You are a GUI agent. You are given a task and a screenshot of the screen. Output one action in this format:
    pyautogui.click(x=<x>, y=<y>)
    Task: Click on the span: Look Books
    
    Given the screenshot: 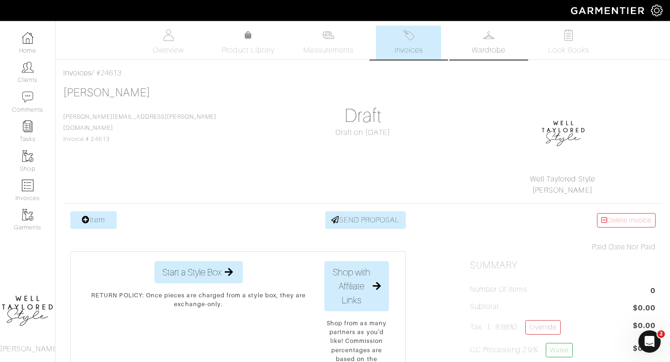 What is the action you would take?
    pyautogui.click(x=568, y=50)
    